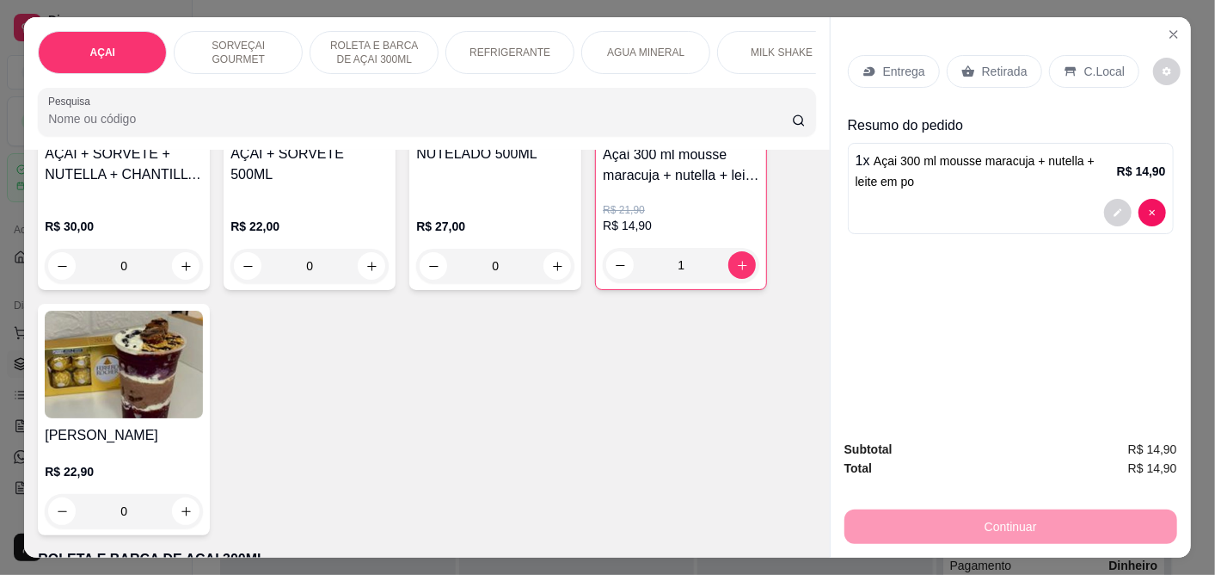 This screenshot has width=1215, height=575. I want to click on h4: AÇAÍ + SORVETE + NUTELLA + CHANTILLY 500ML, so click(124, 164).